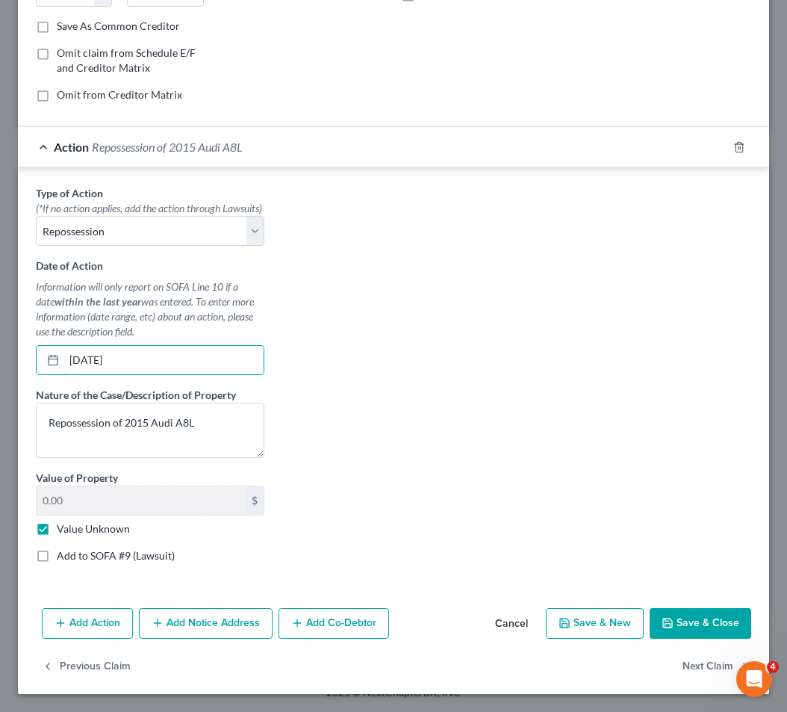 The width and height of the screenshot is (787, 712). Describe the element at coordinates (118, 26) in the screenshot. I see `label: Save As Common Creditor` at that location.